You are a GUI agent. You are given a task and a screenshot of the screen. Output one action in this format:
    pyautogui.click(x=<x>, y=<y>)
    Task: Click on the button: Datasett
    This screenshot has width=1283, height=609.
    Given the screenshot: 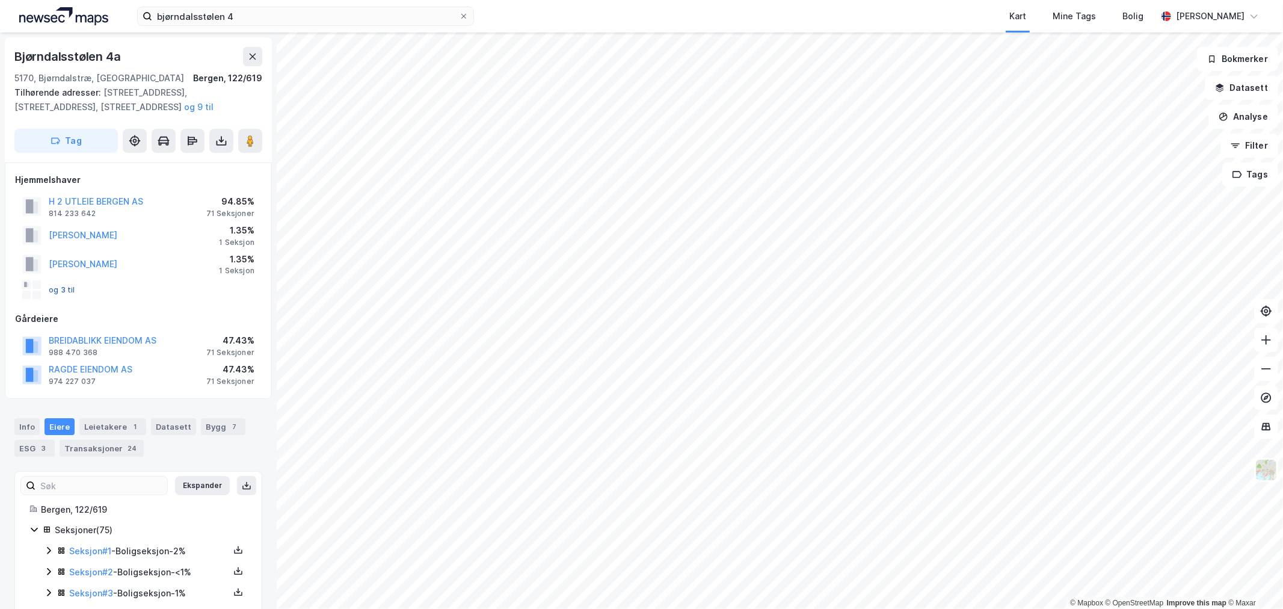 What is the action you would take?
    pyautogui.click(x=1242, y=88)
    